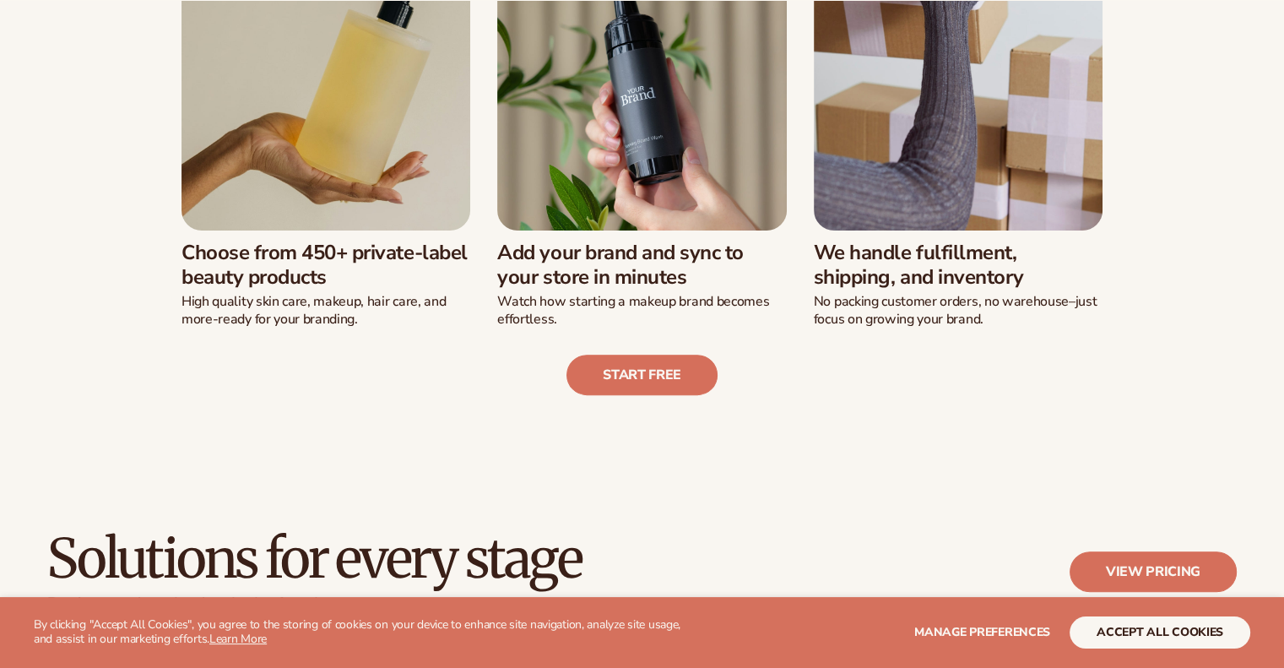 This screenshot has height=668, width=1284. Describe the element at coordinates (1160, 632) in the screenshot. I see `button: accept all cookies` at that location.